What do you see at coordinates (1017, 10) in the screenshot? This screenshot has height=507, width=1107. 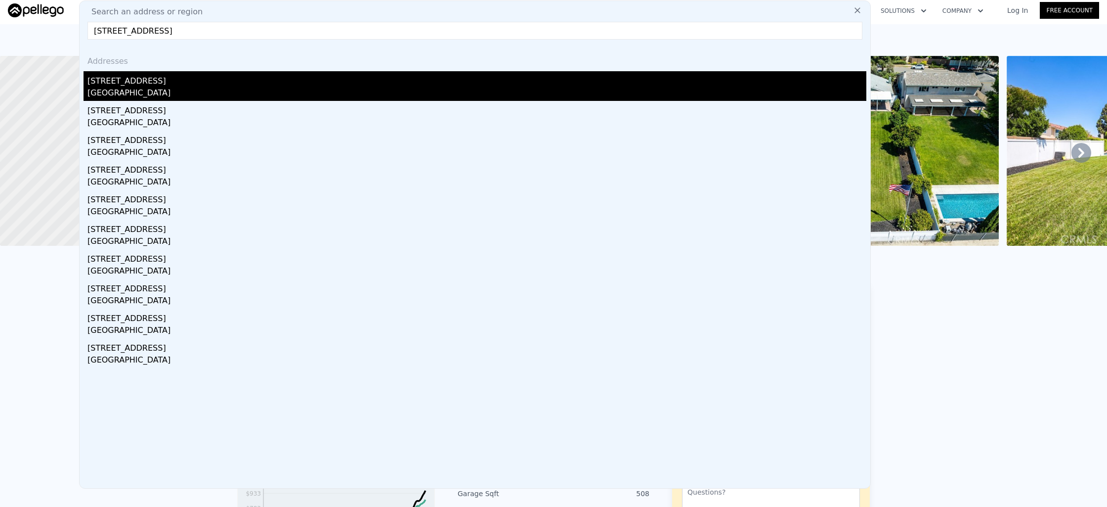 I see `a: Log In` at bounding box center [1017, 10].